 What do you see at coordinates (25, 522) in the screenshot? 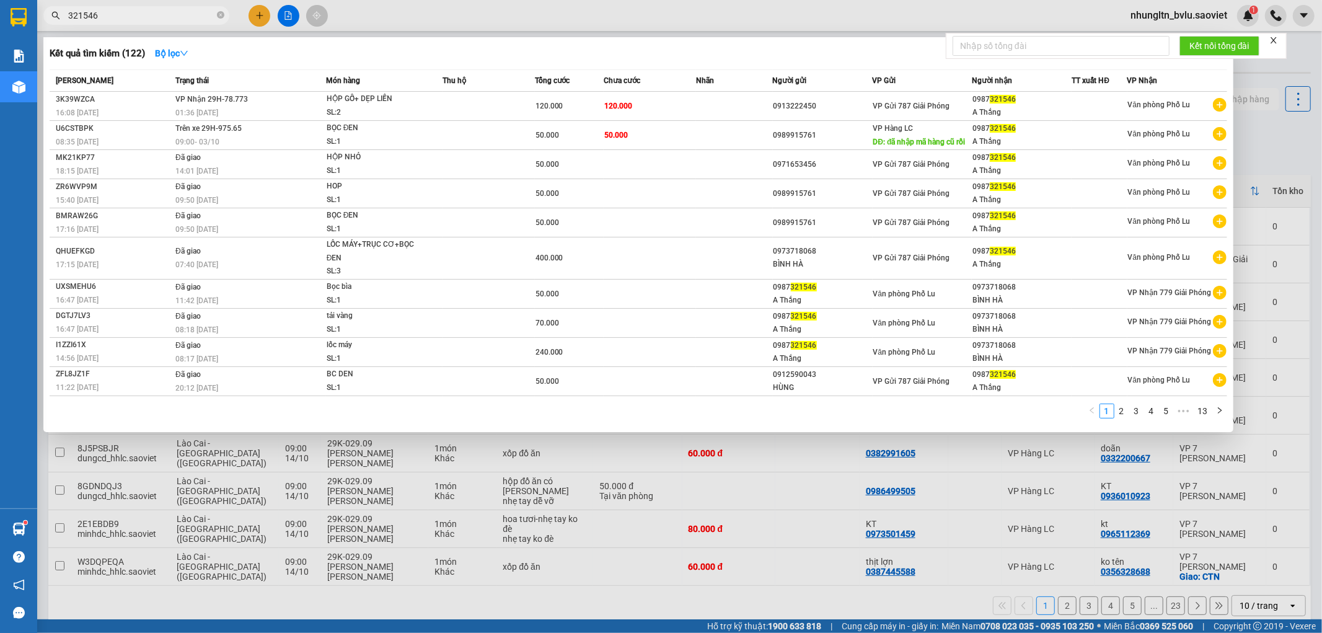
I see `sup: 1` at bounding box center [25, 522].